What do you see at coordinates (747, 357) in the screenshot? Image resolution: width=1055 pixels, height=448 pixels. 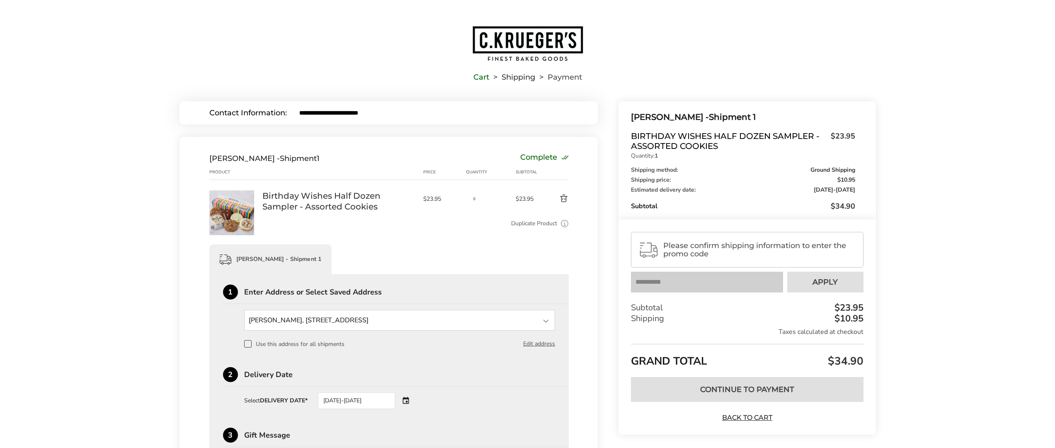 I see `div: GRAND TOTAL` at bounding box center [747, 357].